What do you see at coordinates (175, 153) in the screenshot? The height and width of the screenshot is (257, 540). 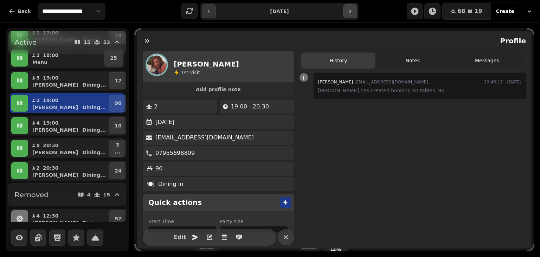 I see `p: 07955698809` at bounding box center [175, 153].